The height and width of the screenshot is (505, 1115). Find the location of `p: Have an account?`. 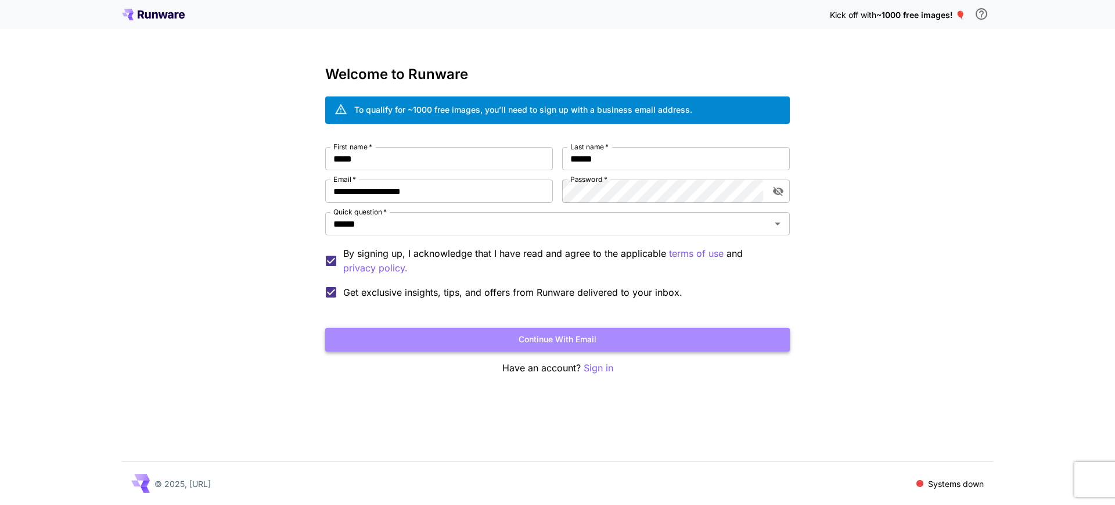

p: Have an account? is located at coordinates (558, 368).